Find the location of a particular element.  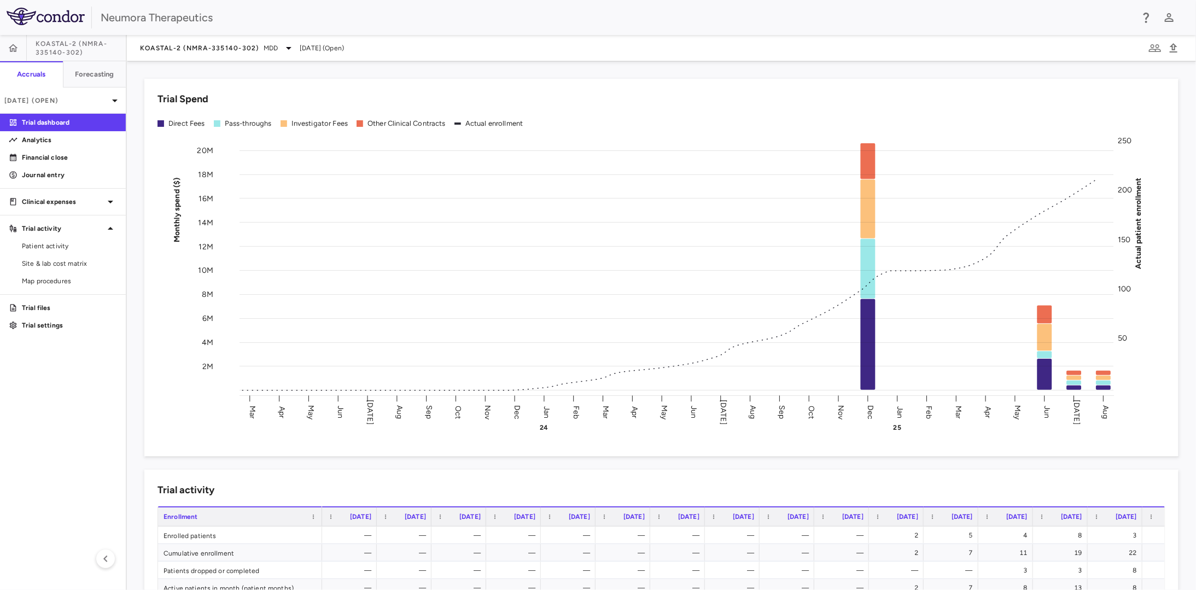

tspan: 12M is located at coordinates (206, 246).